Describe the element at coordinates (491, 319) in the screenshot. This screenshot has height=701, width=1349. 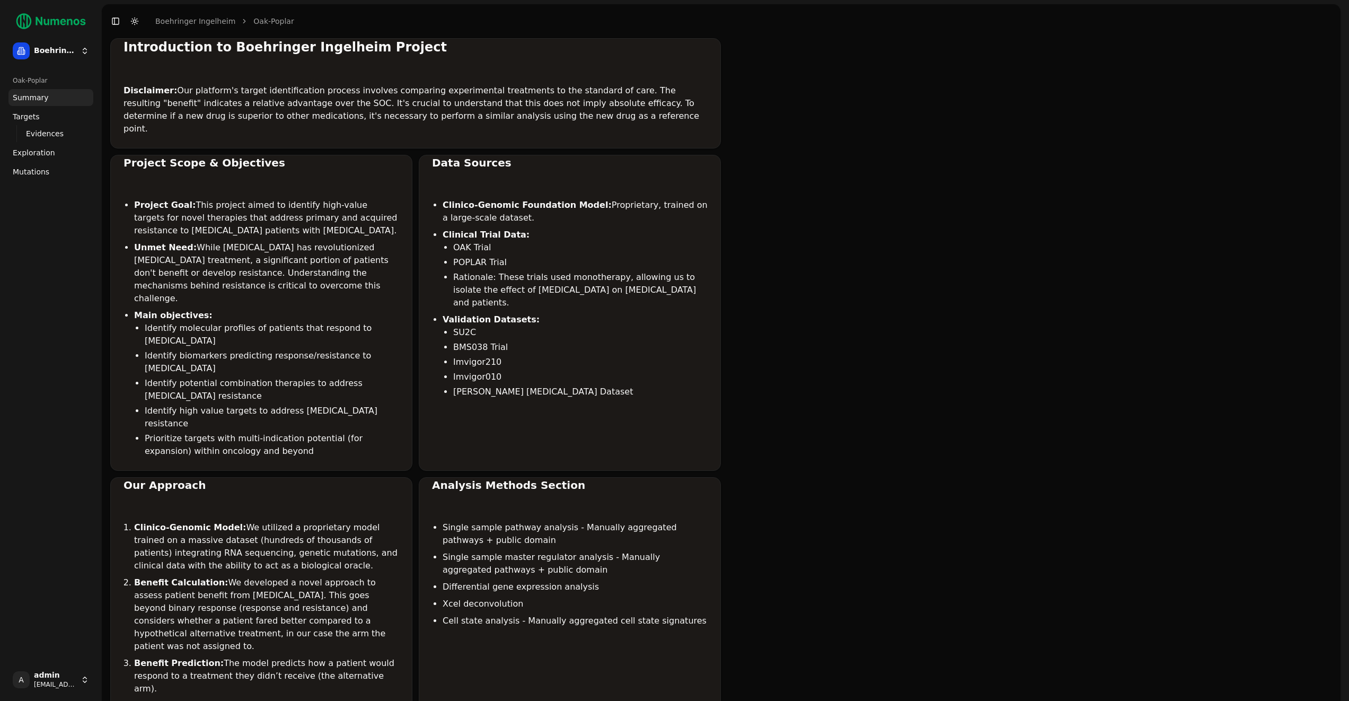
I see `strong: Validation Datasets:` at that location.